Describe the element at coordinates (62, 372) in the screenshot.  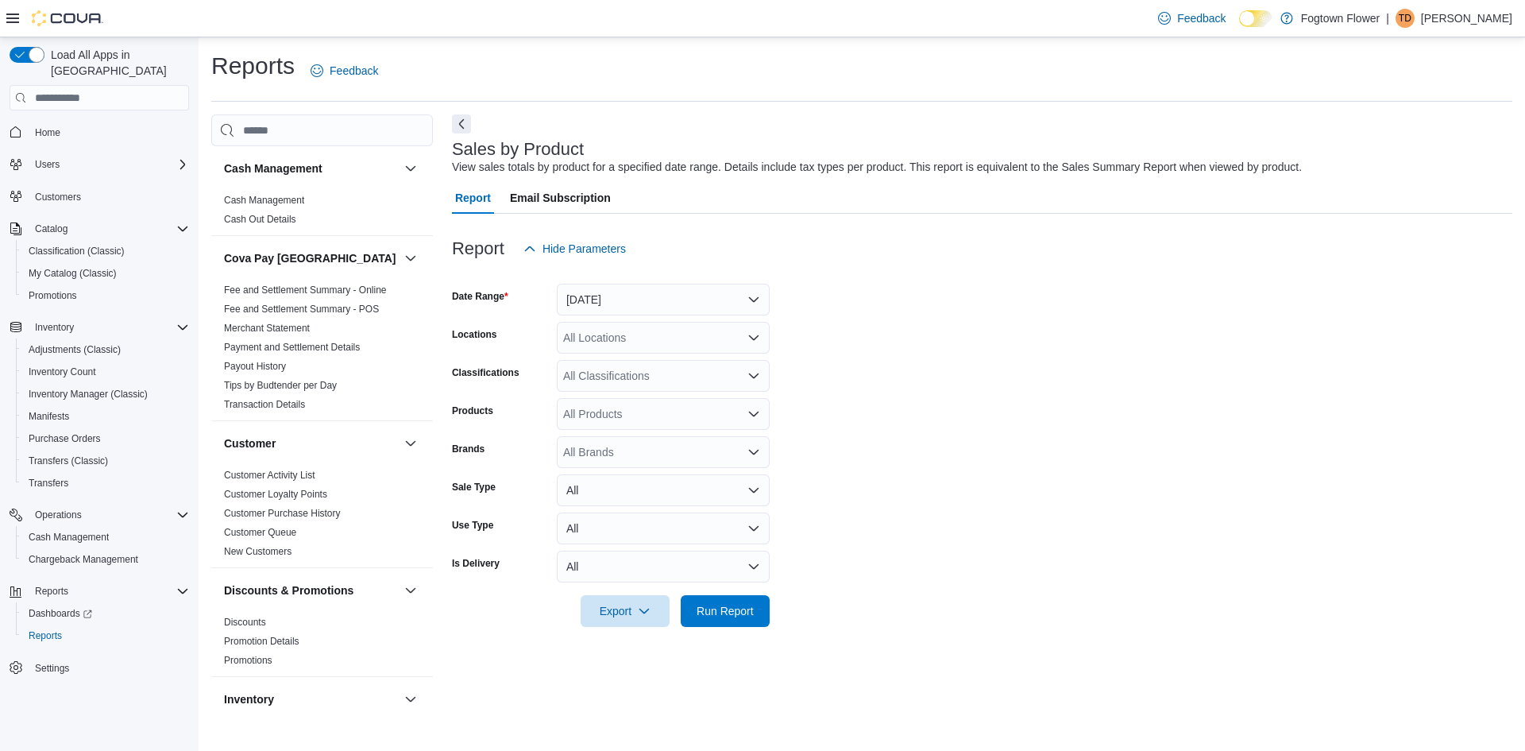
I see `a: Inventory Count` at that location.